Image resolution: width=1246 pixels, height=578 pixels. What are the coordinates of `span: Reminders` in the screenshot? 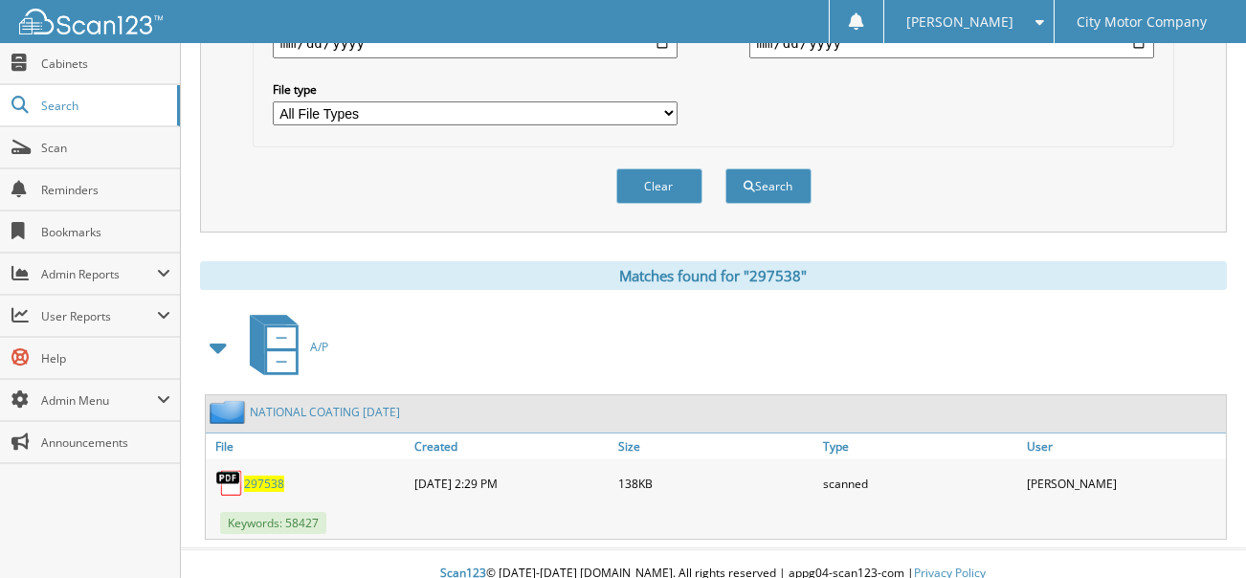 It's located at (105, 190).